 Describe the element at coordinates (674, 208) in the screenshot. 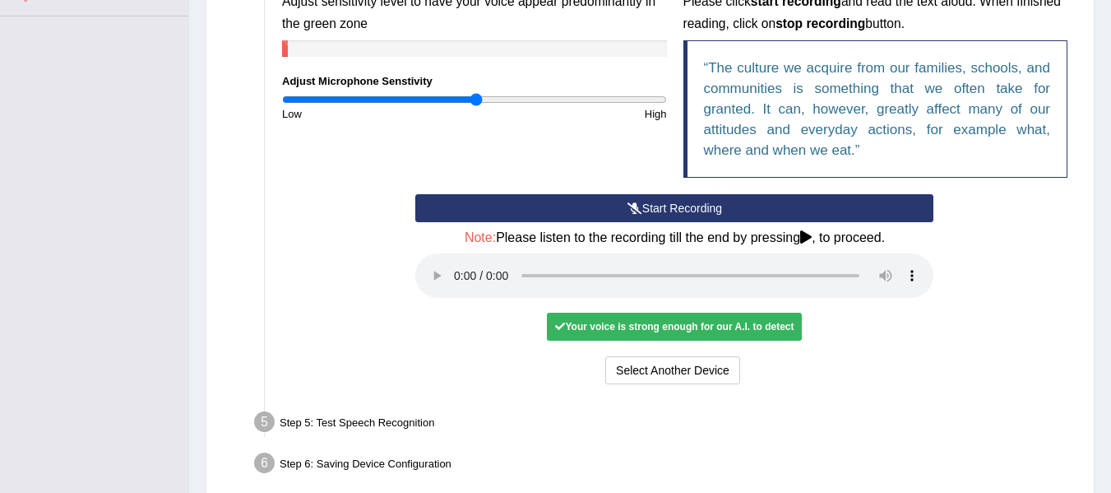

I see `button: Start Recording` at that location.